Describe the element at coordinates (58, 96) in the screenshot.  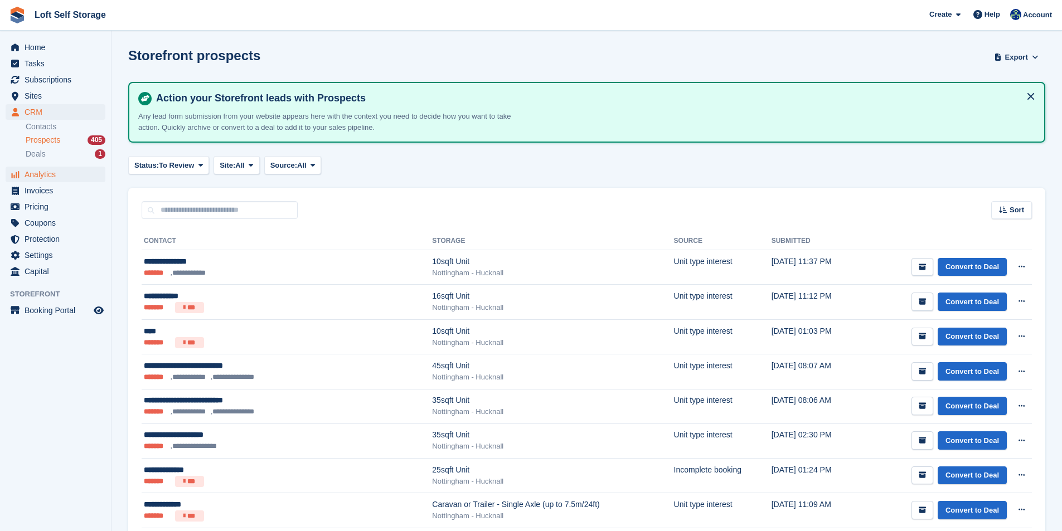
I see `span: Sites` at that location.